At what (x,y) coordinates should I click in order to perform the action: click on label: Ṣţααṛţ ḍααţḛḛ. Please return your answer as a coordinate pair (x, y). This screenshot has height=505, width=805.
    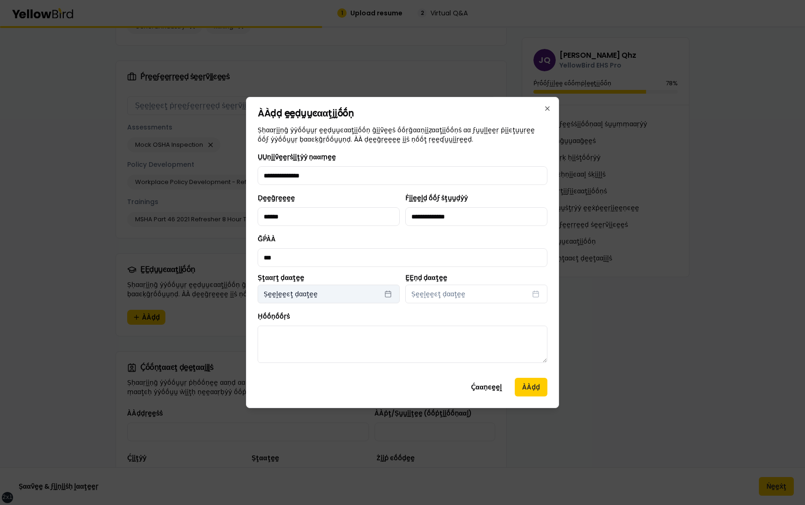
    Looking at the image, I should click on (328, 278).